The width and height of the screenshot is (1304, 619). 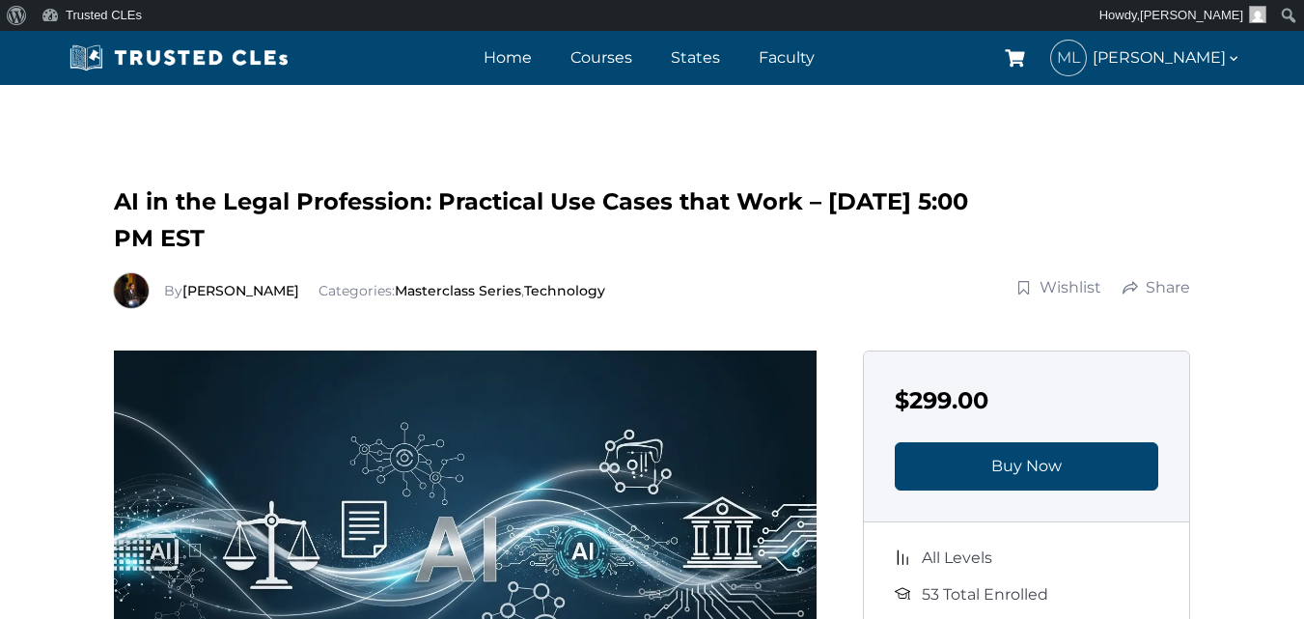 I want to click on a: Technology, so click(x=565, y=291).